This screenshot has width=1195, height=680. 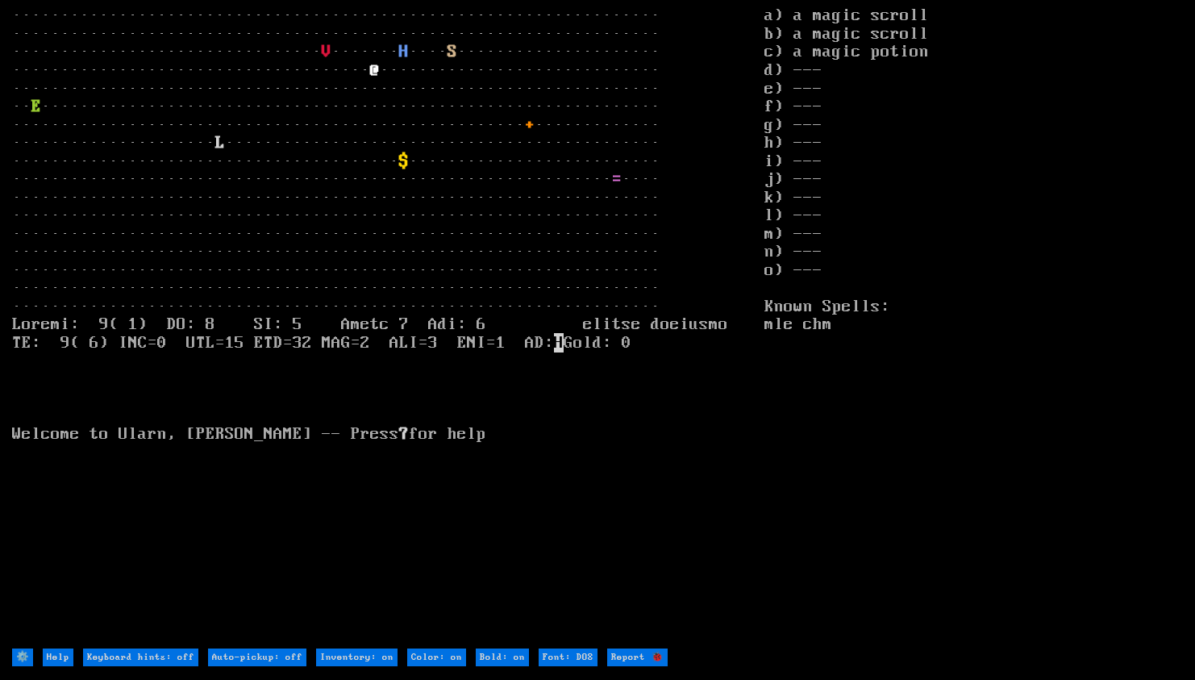 I want to click on input: Keyboard hints: off, so click(x=140, y=657).